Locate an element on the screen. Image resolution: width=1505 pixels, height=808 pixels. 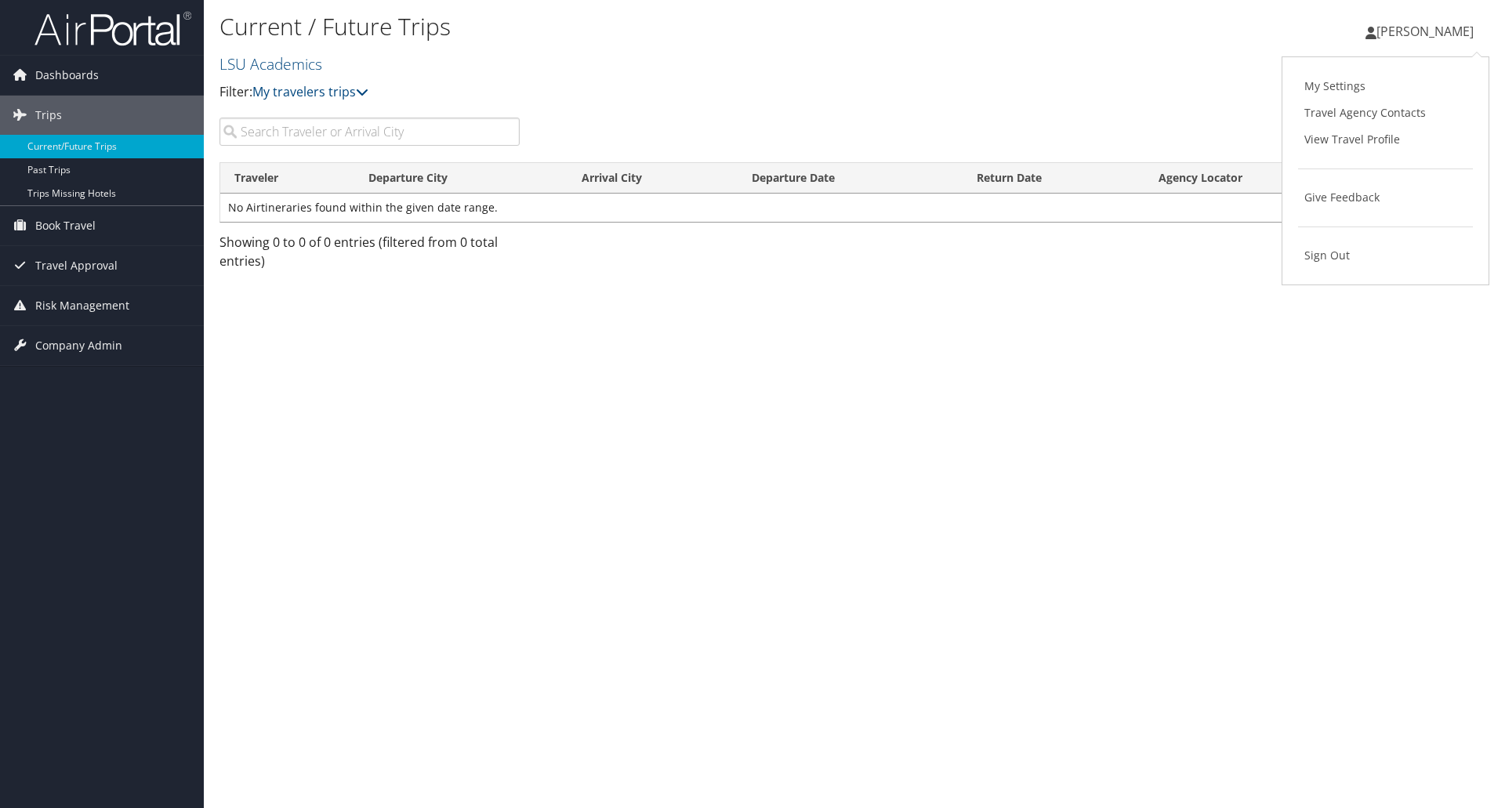
th: Return Date: activate to sort column ascending is located at coordinates (1053, 178).